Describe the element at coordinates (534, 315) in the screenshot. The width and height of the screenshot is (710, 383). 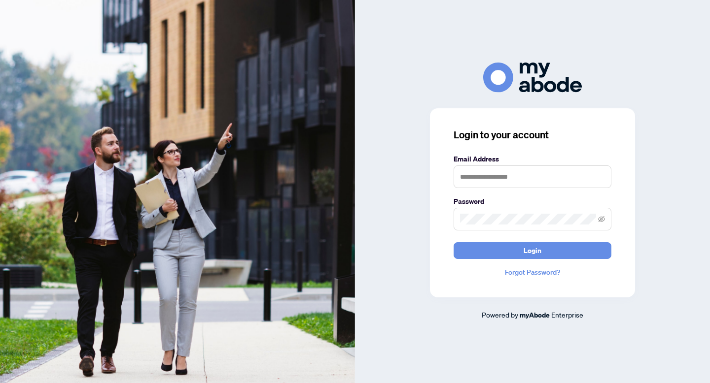
I see `a: myAbode` at that location.